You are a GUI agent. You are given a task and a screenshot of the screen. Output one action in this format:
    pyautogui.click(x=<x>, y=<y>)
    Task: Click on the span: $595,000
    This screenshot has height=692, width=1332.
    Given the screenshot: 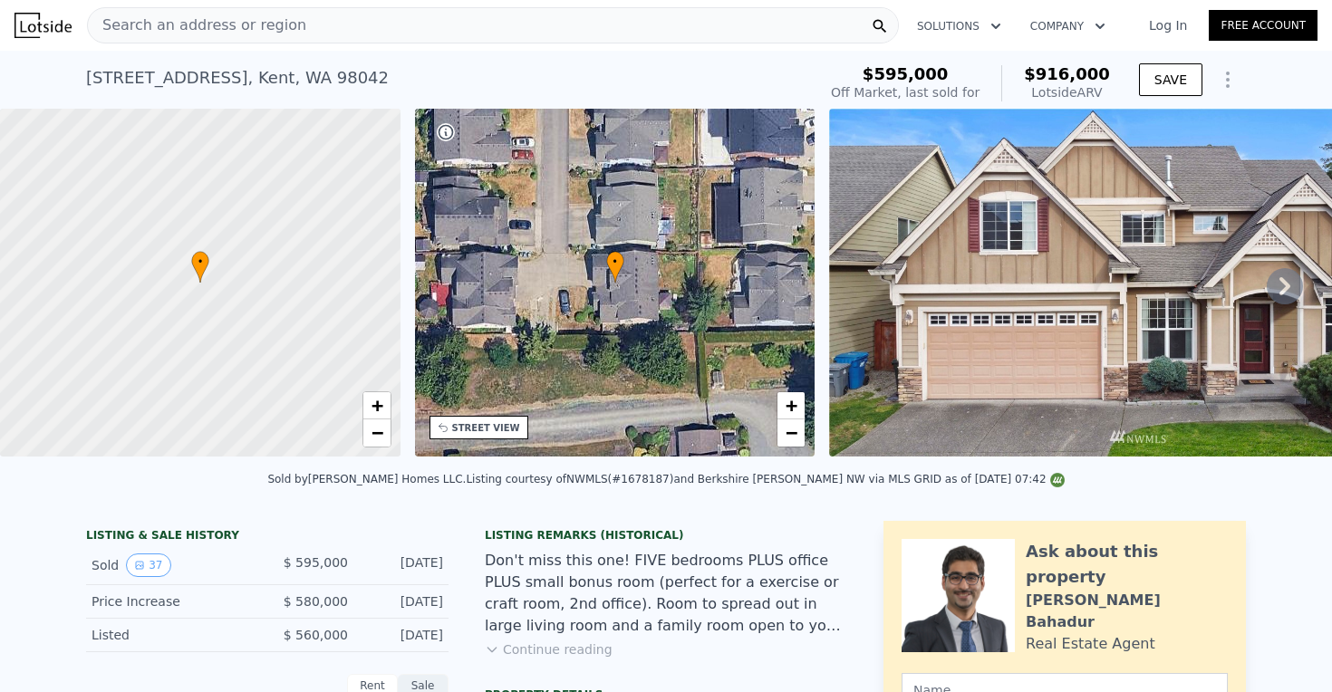 What is the action you would take?
    pyautogui.click(x=905, y=73)
    